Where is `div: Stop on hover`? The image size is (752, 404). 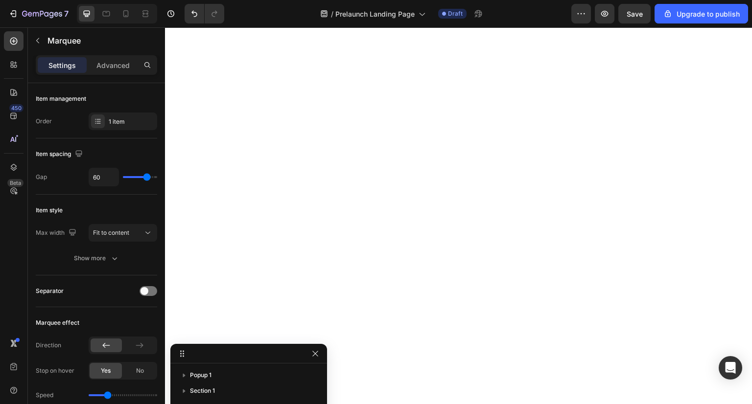
div: Stop on hover is located at coordinates (55, 371).